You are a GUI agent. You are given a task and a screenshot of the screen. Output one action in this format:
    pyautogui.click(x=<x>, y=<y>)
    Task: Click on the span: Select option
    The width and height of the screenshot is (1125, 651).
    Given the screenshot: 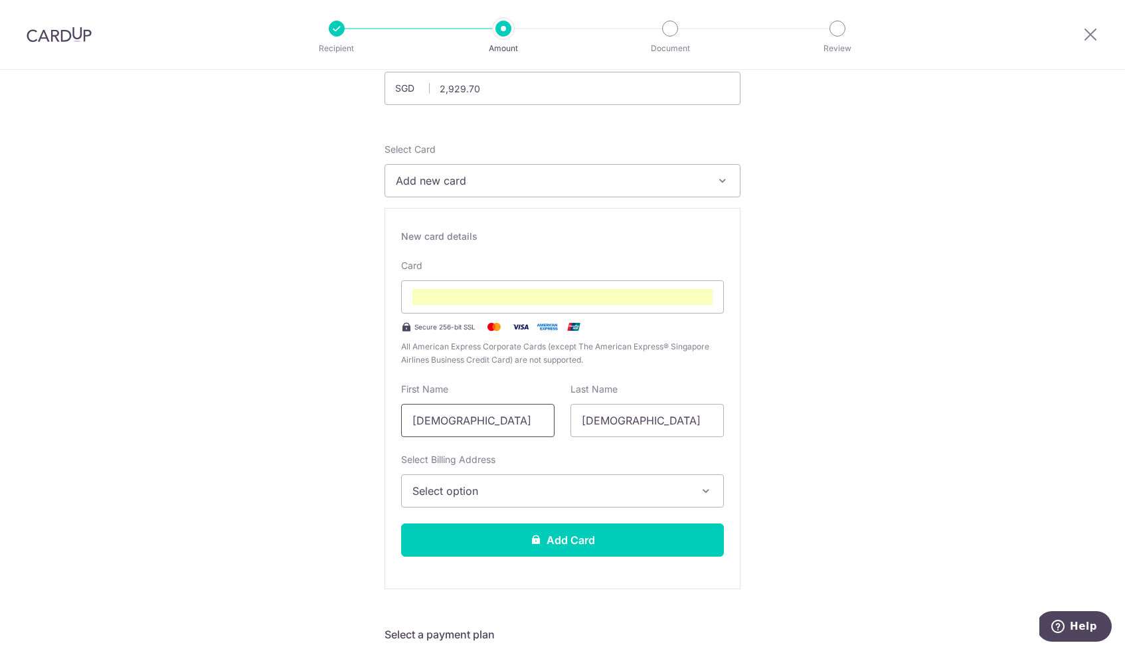 What is the action you would take?
    pyautogui.click(x=551, y=491)
    